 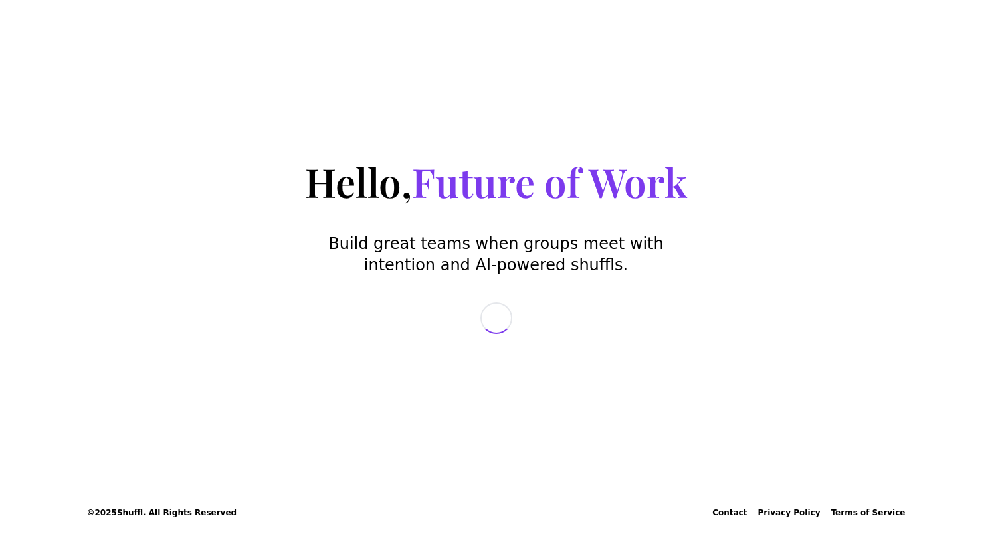 What do you see at coordinates (496, 254) in the screenshot?
I see `p: Build great teams when groups meet with intention and AI-powered shuffls.` at bounding box center [496, 254].